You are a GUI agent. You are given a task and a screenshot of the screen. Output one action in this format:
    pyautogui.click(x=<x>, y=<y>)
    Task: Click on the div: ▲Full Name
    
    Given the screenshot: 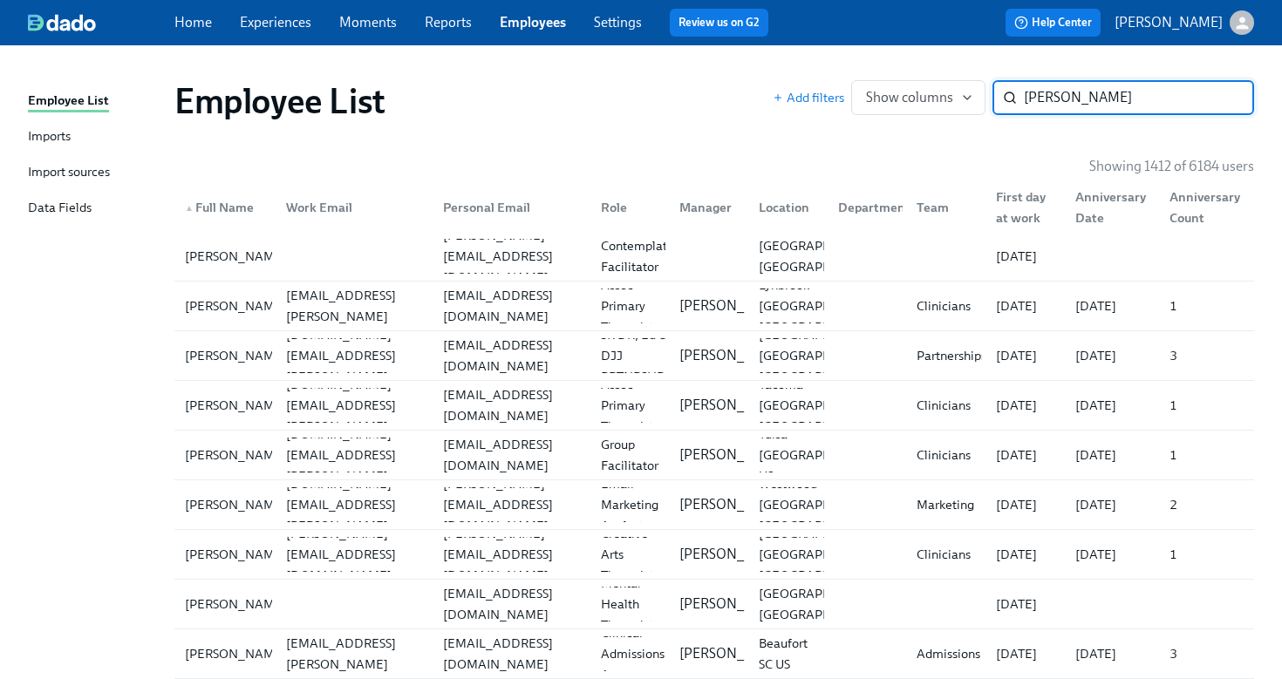 What is the action you would take?
    pyautogui.click(x=225, y=207)
    